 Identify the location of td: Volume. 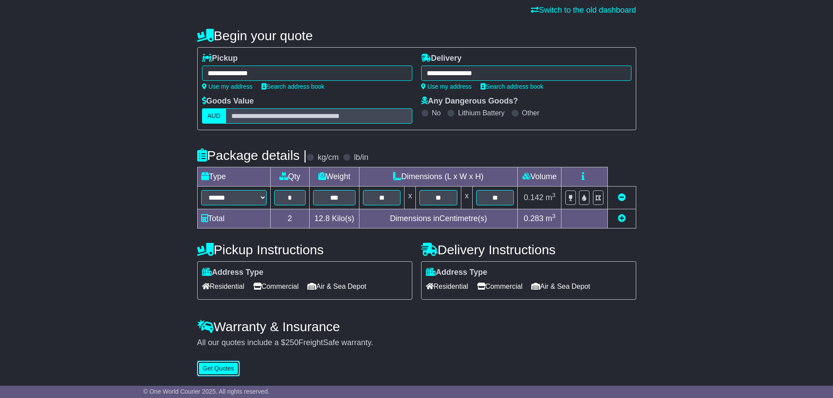
(540, 177).